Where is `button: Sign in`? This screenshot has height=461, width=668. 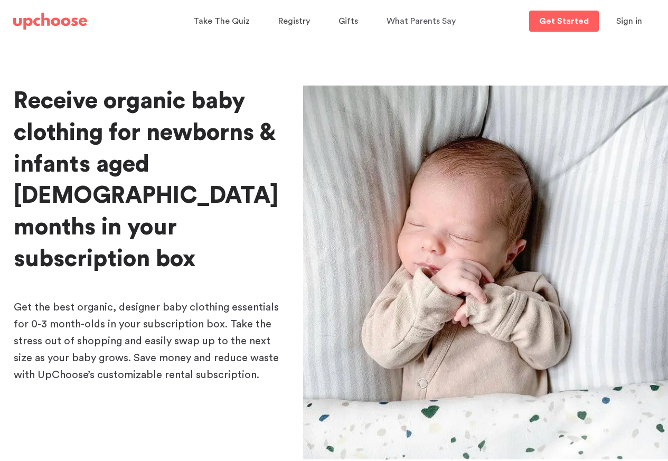
button: Sign in is located at coordinates (629, 21).